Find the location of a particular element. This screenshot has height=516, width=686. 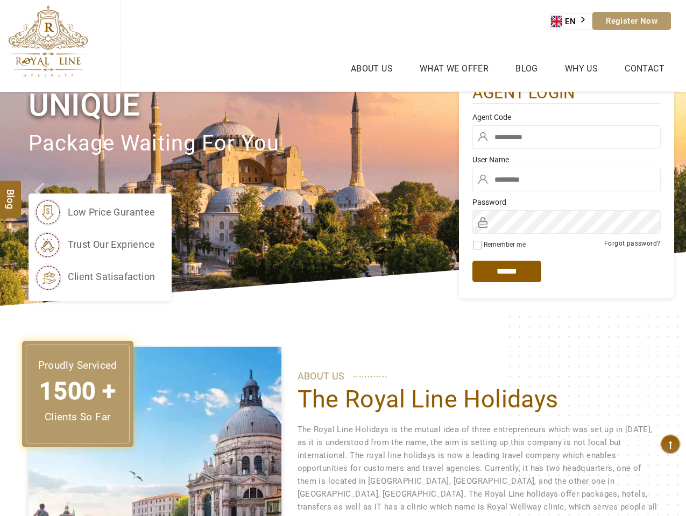

li: trust our exprience is located at coordinates (95, 245).